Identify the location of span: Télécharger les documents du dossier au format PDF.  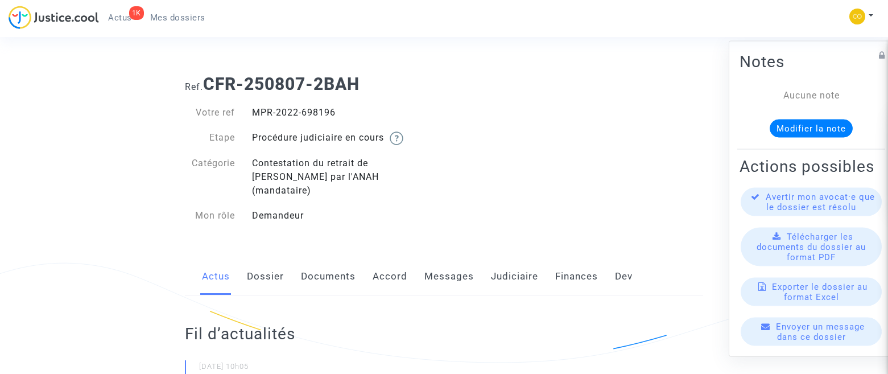
(812, 246).